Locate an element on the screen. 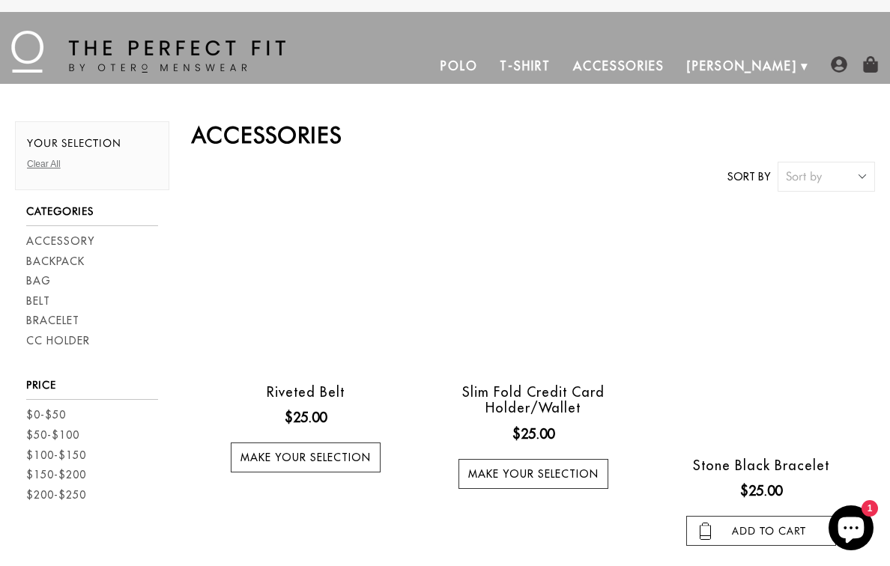 This screenshot has height=566, width=890. a: Accessories is located at coordinates (619, 66).